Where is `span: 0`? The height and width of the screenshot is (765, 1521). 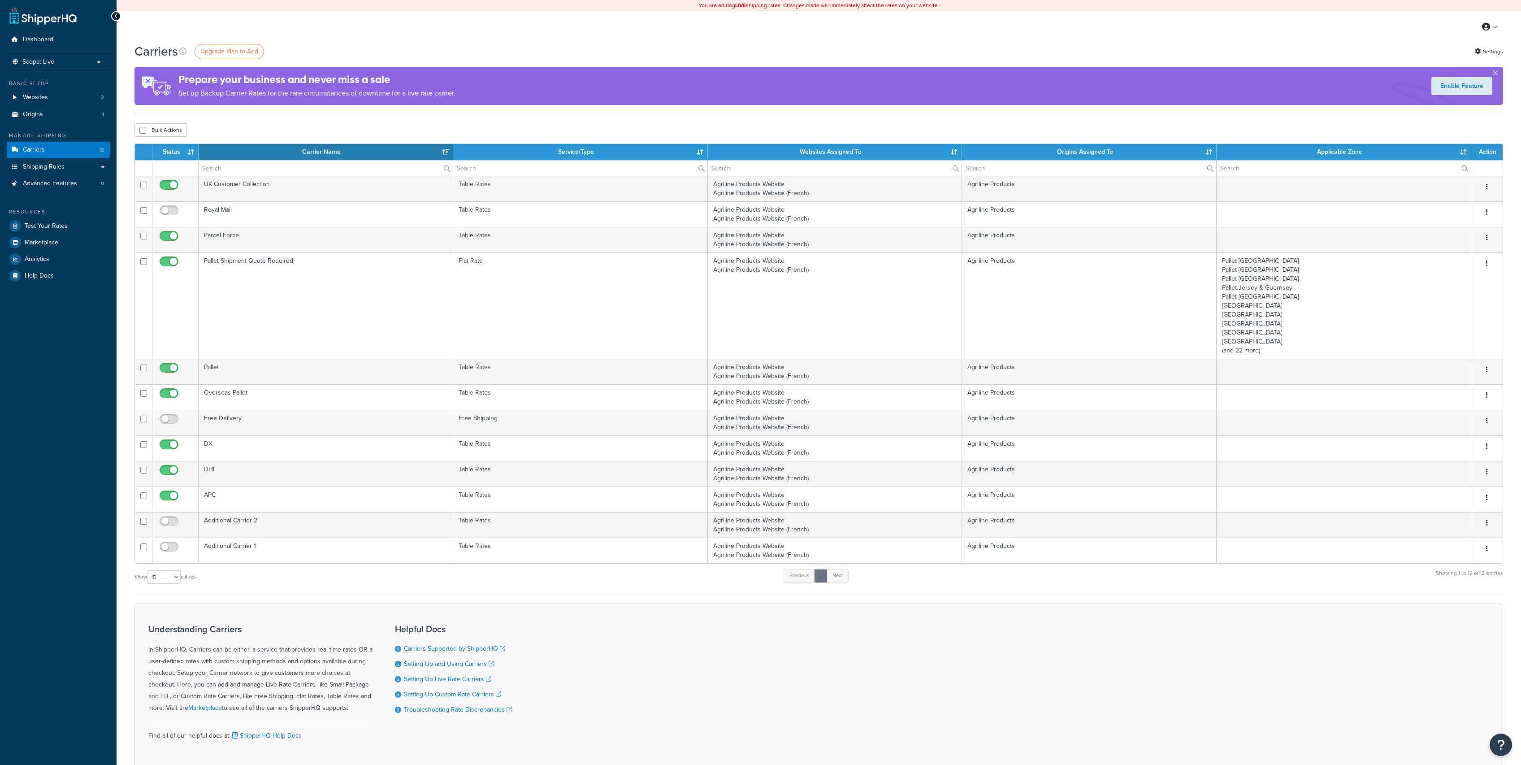 span: 0 is located at coordinates (102, 183).